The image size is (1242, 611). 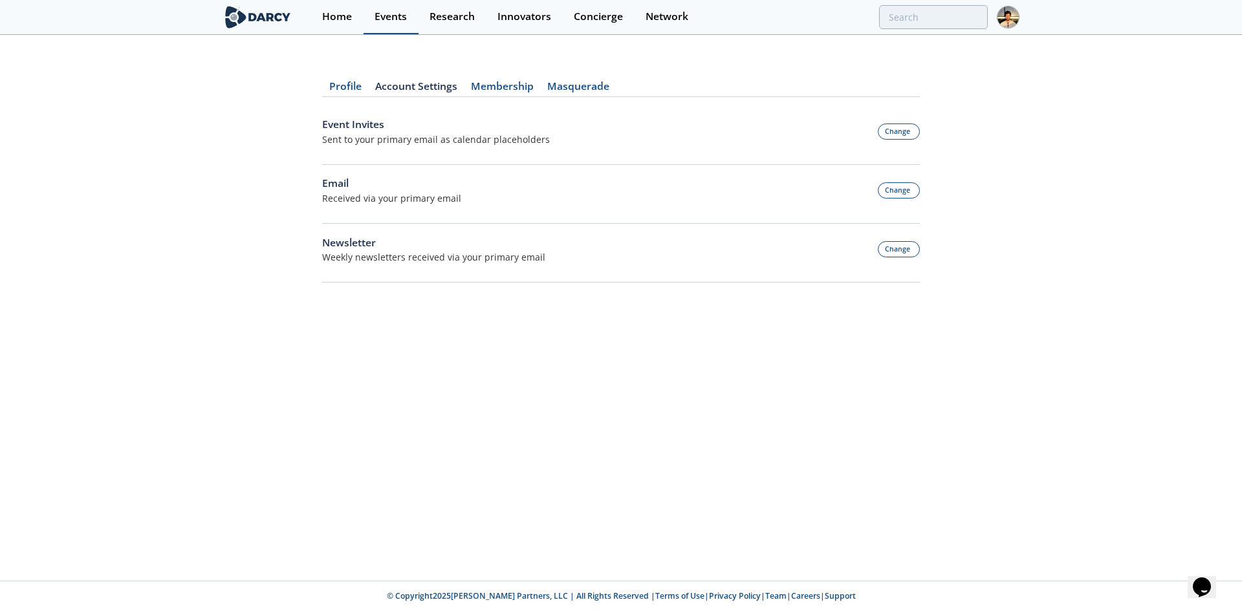 I want to click on a: Team, so click(x=776, y=596).